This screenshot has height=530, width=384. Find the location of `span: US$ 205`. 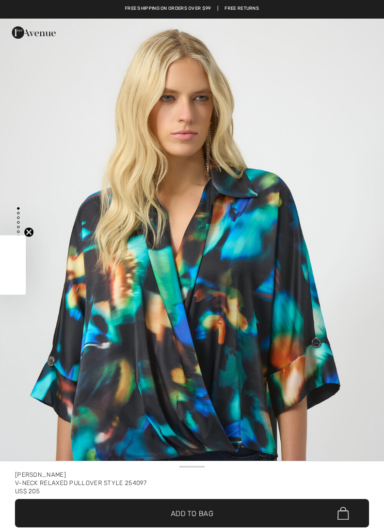

span: US$ 205 is located at coordinates (27, 491).